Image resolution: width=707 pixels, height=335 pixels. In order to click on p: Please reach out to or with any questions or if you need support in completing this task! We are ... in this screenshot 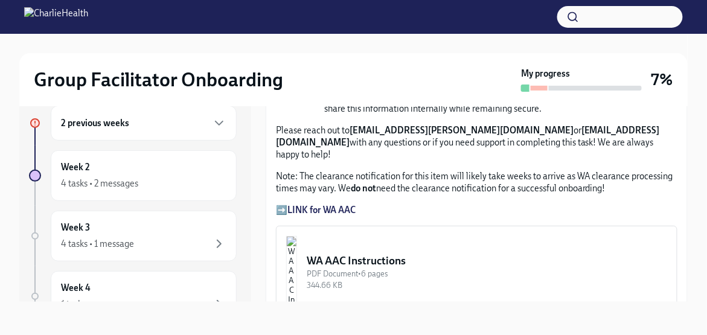, I will do `click(476, 142)`.